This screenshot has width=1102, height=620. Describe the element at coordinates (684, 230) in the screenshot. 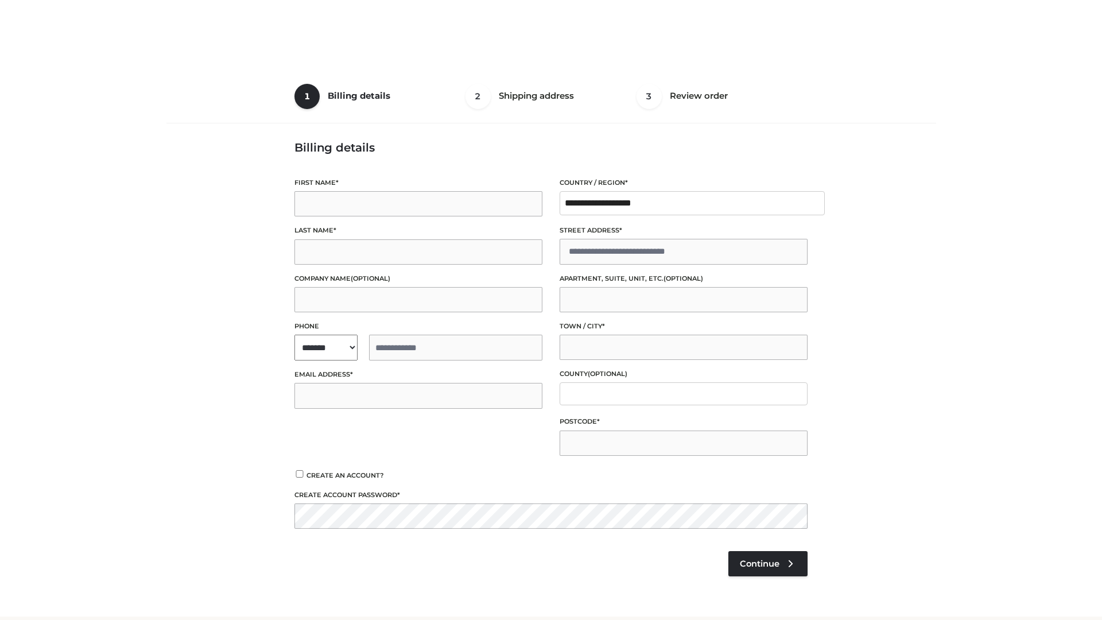

I see `label: Street address` at that location.